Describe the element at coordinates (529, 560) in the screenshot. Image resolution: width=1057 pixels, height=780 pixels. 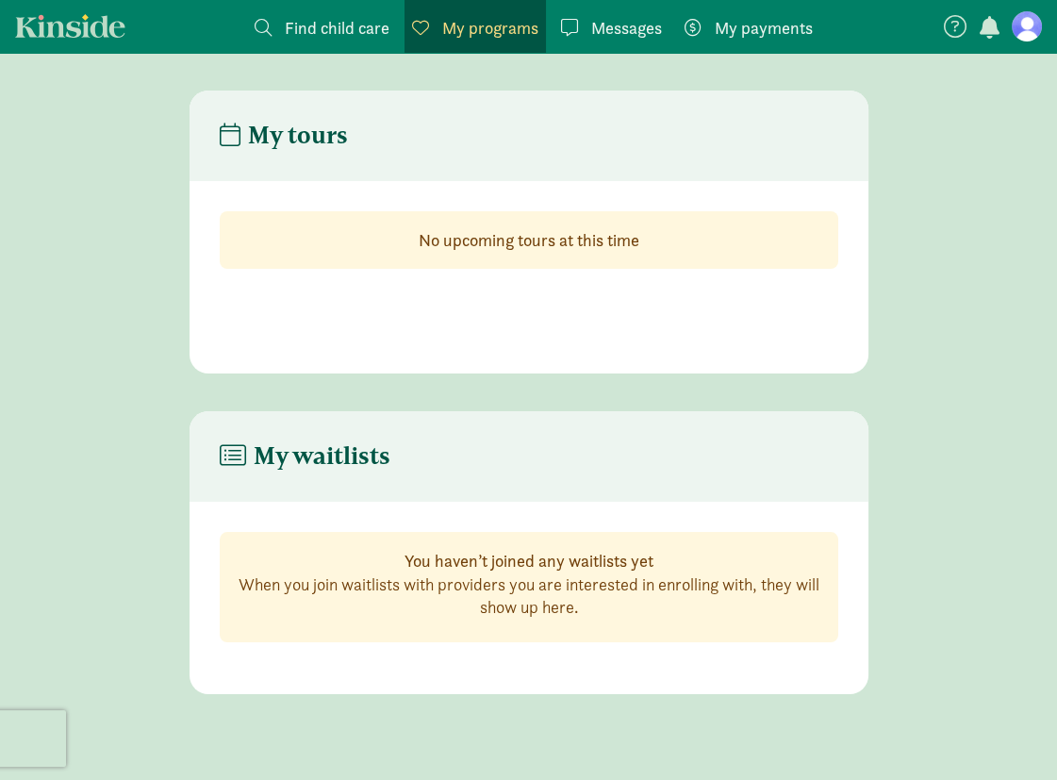
I see `strong: You haven’t joined any waitlists yet` at that location.